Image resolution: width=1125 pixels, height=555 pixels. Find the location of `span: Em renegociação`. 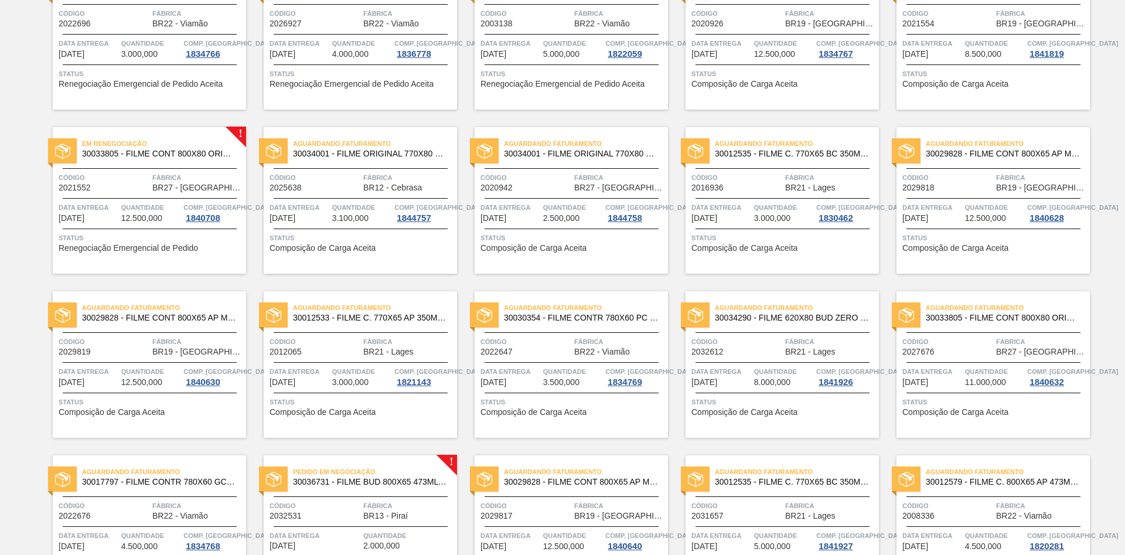

span: Em renegociação is located at coordinates (164, 144).